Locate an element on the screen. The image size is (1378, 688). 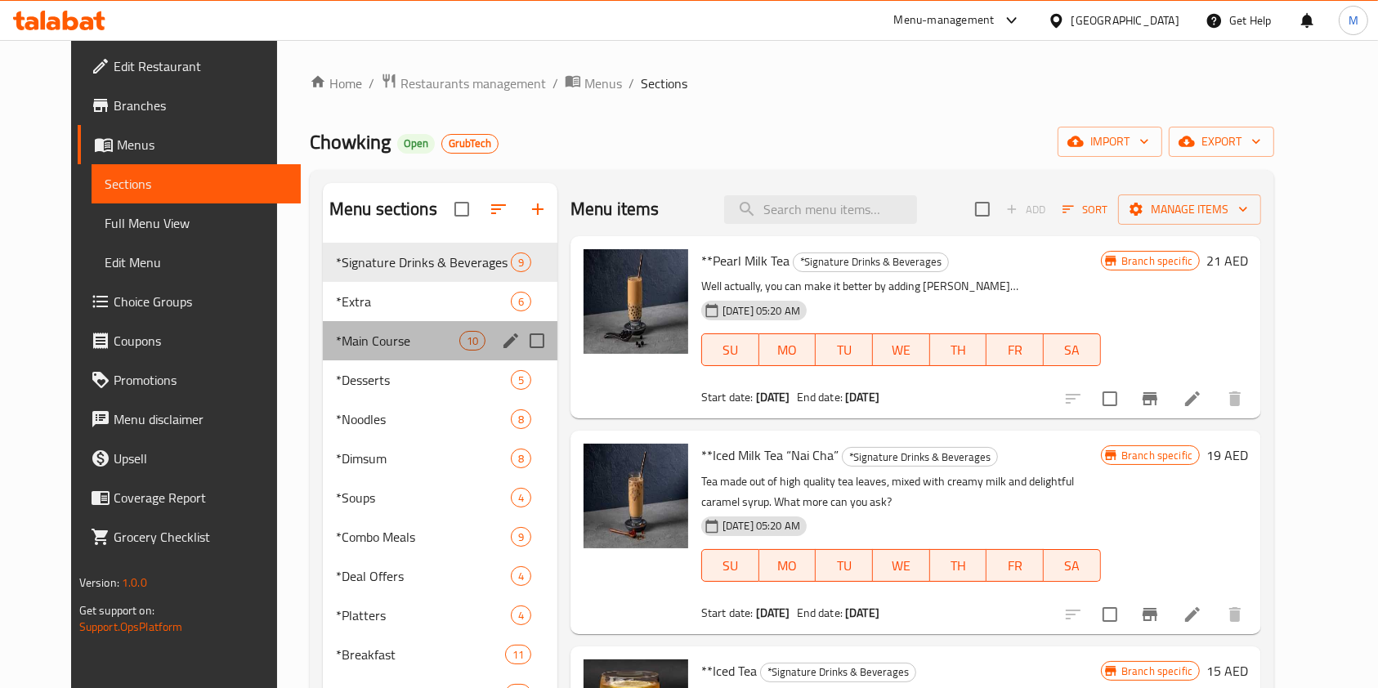
span: 5 is located at coordinates (521, 380).